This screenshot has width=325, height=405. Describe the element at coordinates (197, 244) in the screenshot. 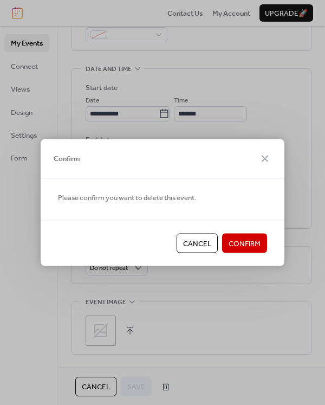

I see `span: Cancel` at that location.